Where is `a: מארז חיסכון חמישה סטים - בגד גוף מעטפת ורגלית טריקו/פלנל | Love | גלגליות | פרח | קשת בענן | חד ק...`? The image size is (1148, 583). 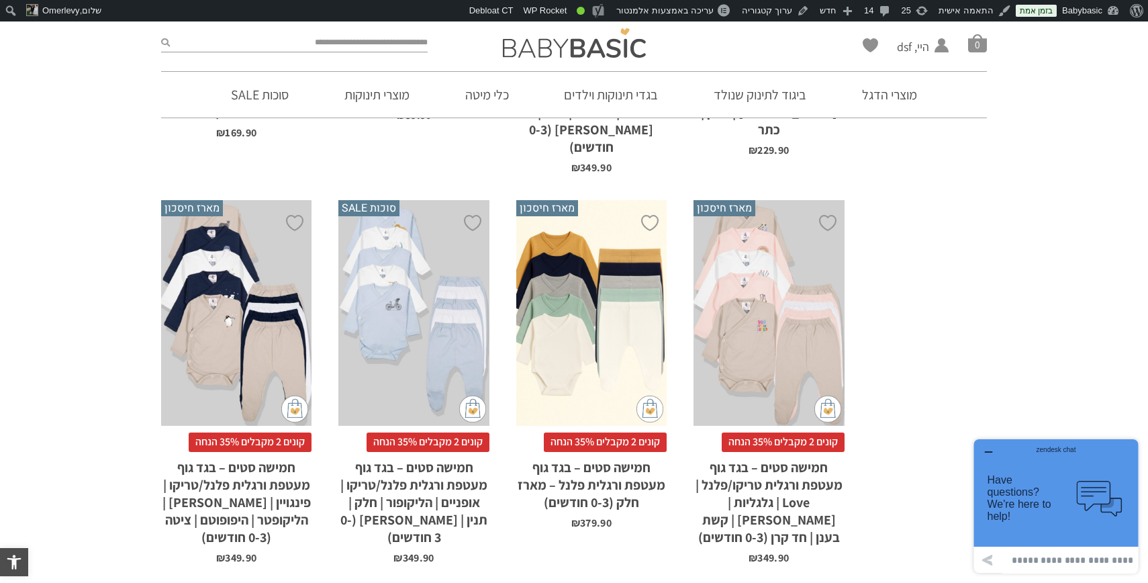
a: מארז חיסכון חמישה סטים - בגד גוף מעטפת ורגלית טריקו/פלנל | Love | גלגליות | פרח | קשת בענן | חד ק... is located at coordinates (769, 381).